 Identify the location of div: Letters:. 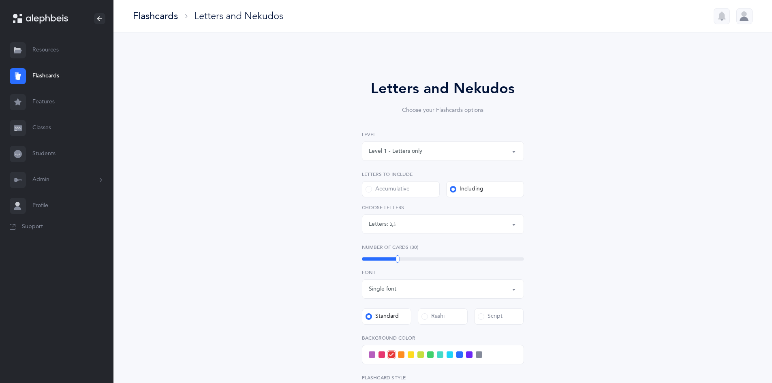
(379, 224).